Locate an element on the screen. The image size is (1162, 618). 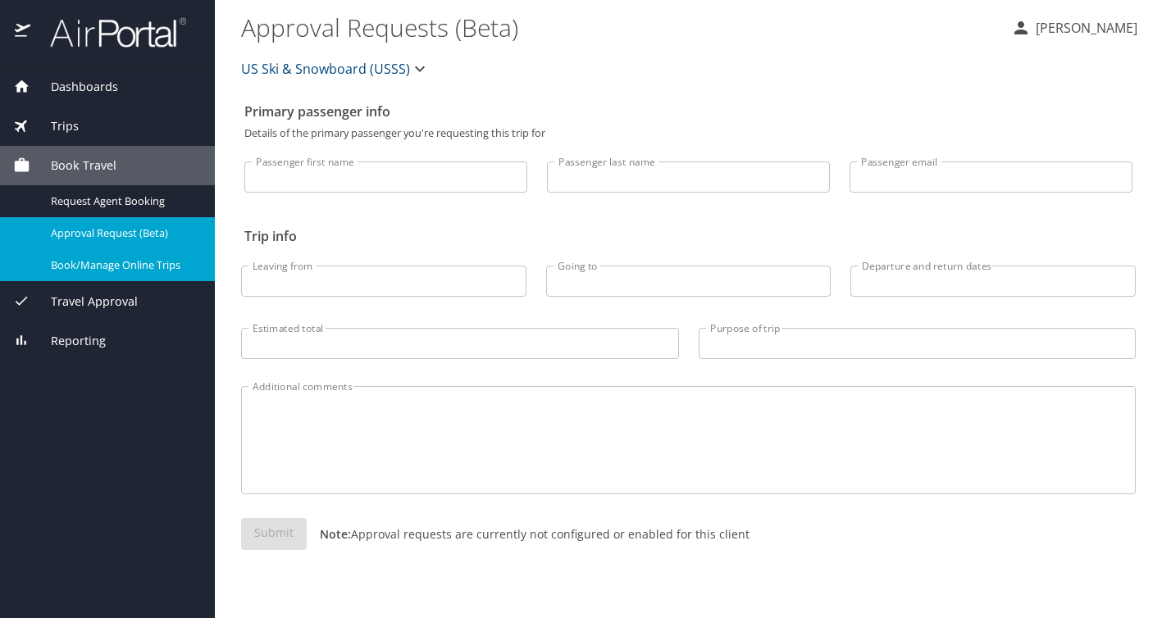
span: Approval Request (Beta) is located at coordinates (123, 233).